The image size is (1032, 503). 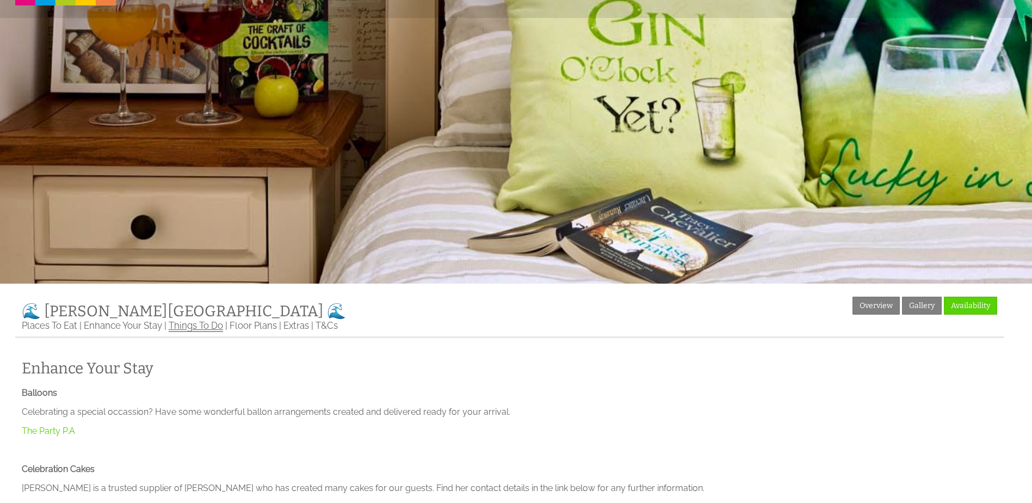 What do you see at coordinates (296, 325) in the screenshot?
I see `a: Extras` at bounding box center [296, 325].